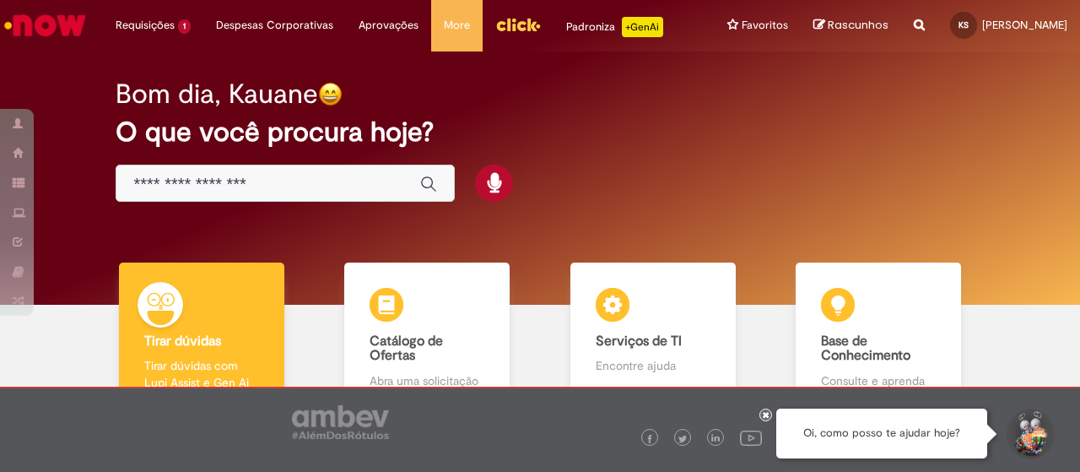  I want to click on img: click_logo_yellow_360x200.png, so click(518, 24).